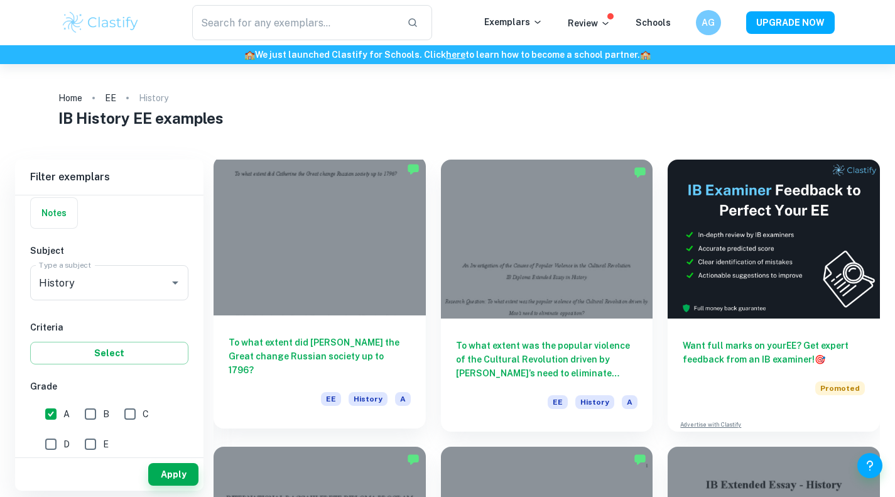 The image size is (895, 497). What do you see at coordinates (447, 55) in the screenshot?
I see `h6: We just launched Clastify for Schools. Click to learn how to become a school partner.` at bounding box center [447, 55].